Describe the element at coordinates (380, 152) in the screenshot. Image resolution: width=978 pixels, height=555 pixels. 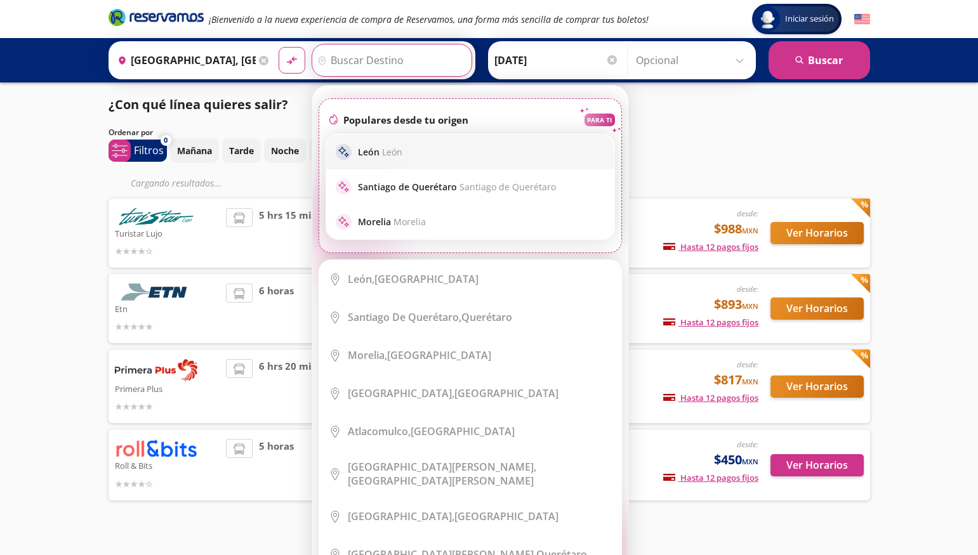
I see `p: León` at that location.